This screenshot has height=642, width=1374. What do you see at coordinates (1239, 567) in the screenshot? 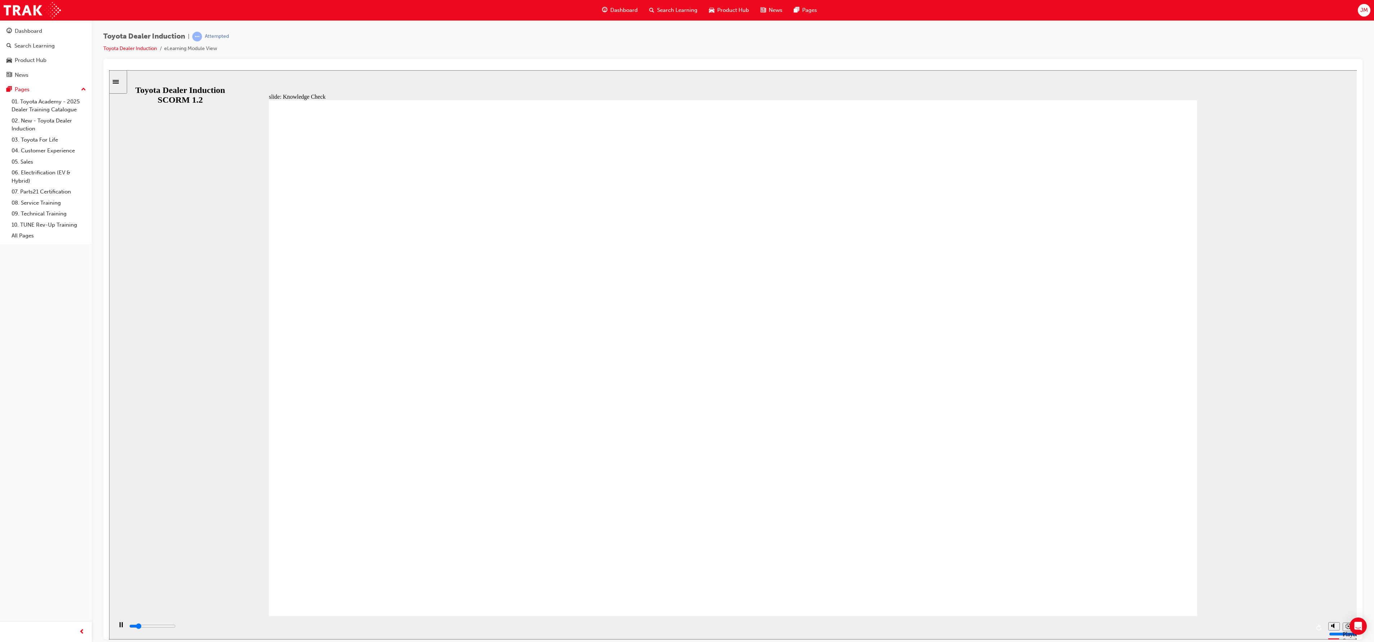
I see `div: Playback Speed` at bounding box center [1239, 567].